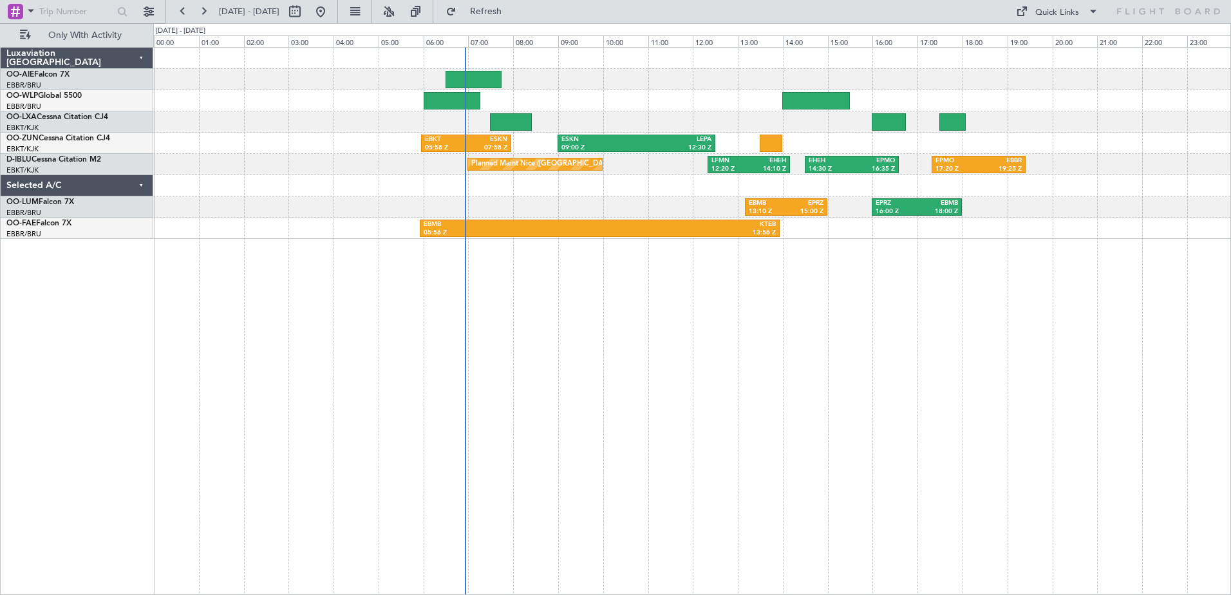 The height and width of the screenshot is (595, 1231). I want to click on div: Quick Links, so click(1057, 13).